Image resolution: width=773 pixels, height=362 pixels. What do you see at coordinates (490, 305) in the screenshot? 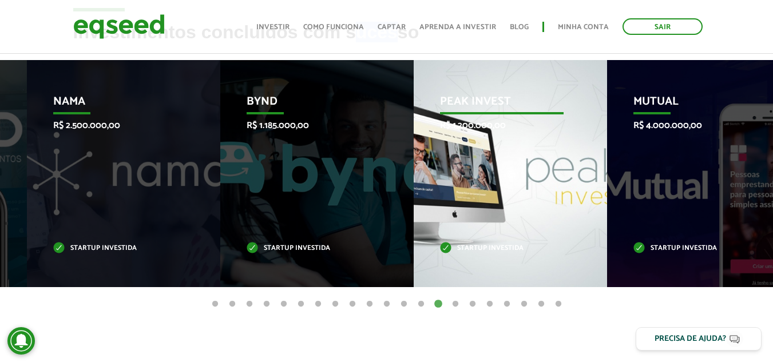
I see `button: 17 of 21` at bounding box center [490, 305].